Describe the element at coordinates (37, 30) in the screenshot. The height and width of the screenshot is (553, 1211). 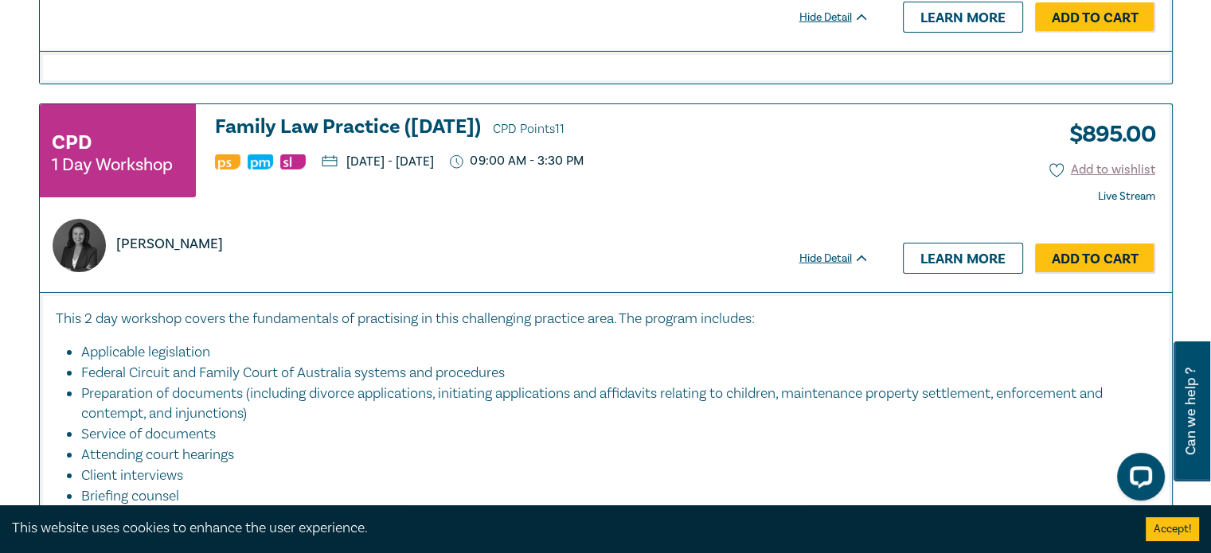
I see `button: Open LiveChat chat widget` at that location.